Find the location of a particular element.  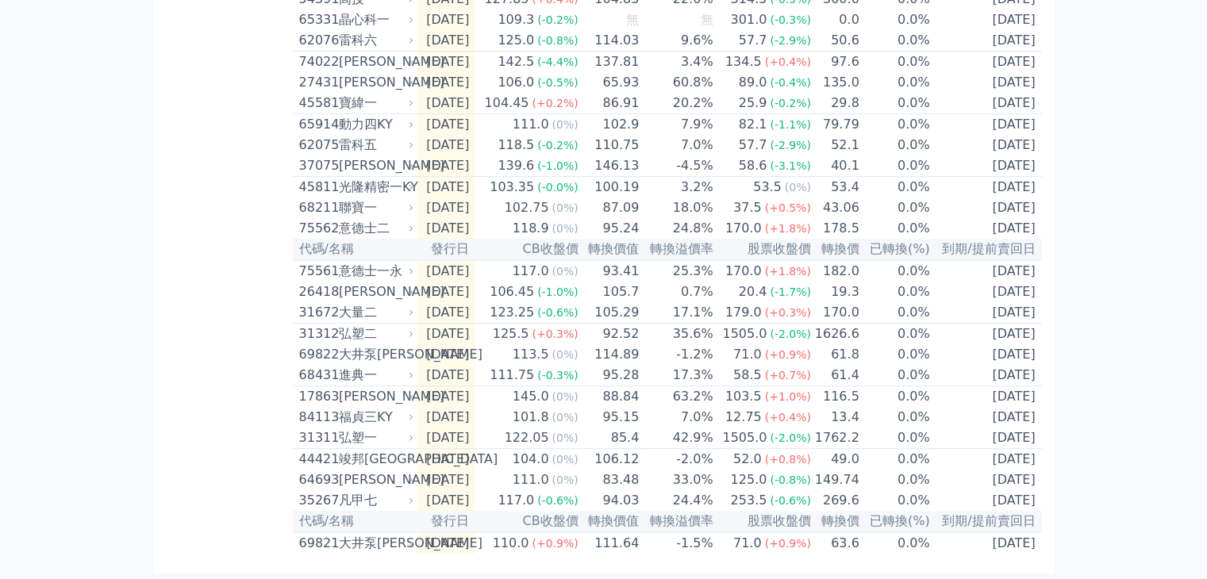

td: 116.5 is located at coordinates (836, 397).